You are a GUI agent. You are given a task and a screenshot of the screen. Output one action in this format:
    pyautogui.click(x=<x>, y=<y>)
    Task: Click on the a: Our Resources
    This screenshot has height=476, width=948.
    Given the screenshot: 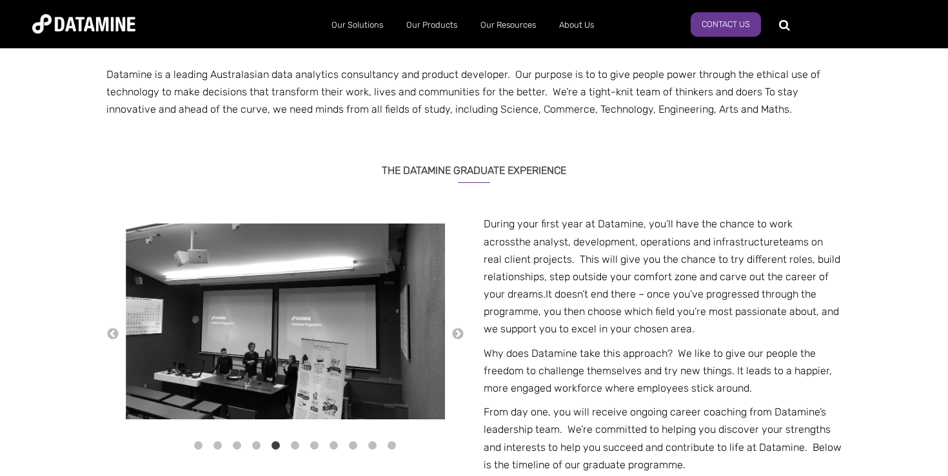 What is the action you would take?
    pyautogui.click(x=508, y=25)
    